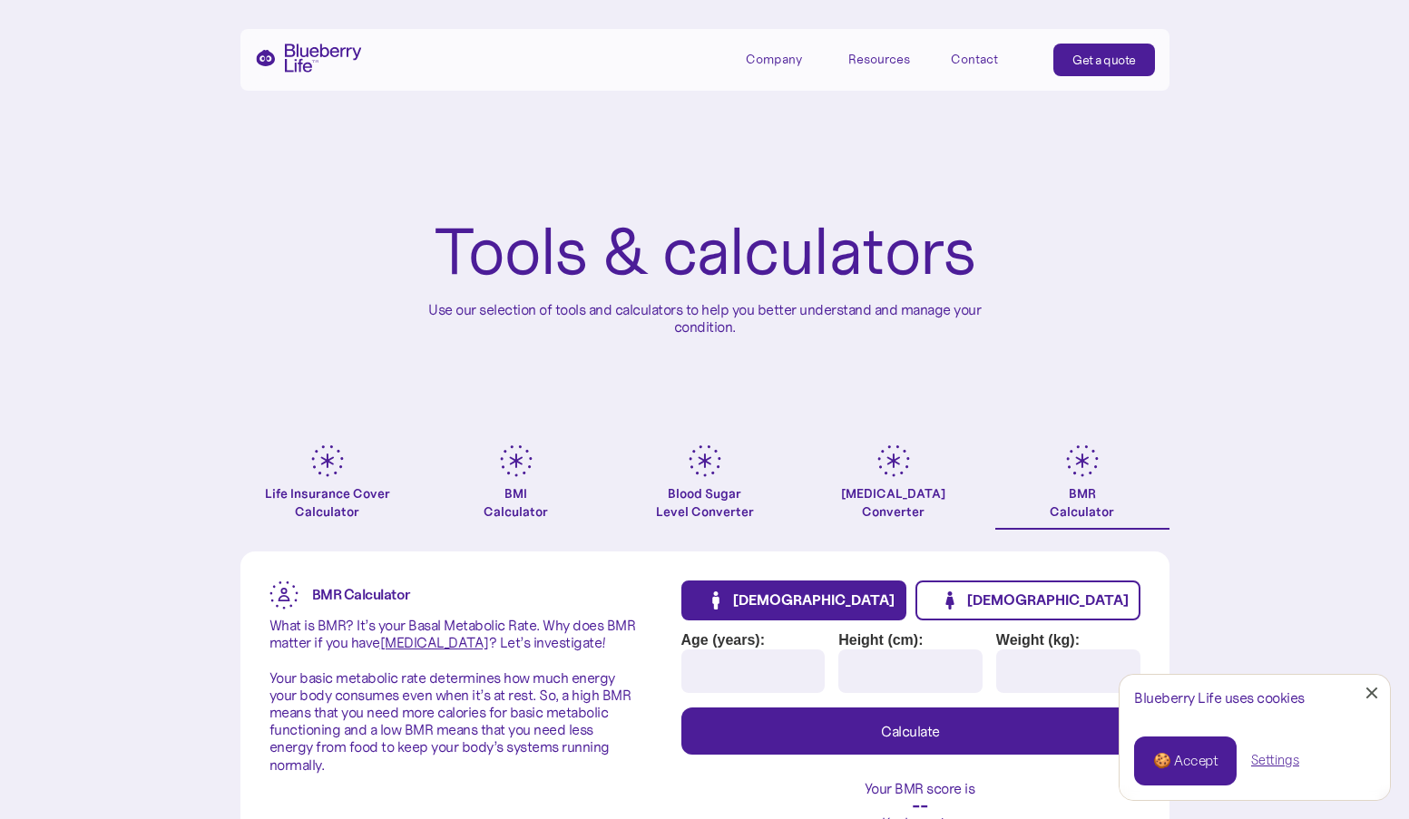 The height and width of the screenshot is (819, 1409). Describe the element at coordinates (1372, 693) in the screenshot. I see `div: Close Cookie Popup` at that location.